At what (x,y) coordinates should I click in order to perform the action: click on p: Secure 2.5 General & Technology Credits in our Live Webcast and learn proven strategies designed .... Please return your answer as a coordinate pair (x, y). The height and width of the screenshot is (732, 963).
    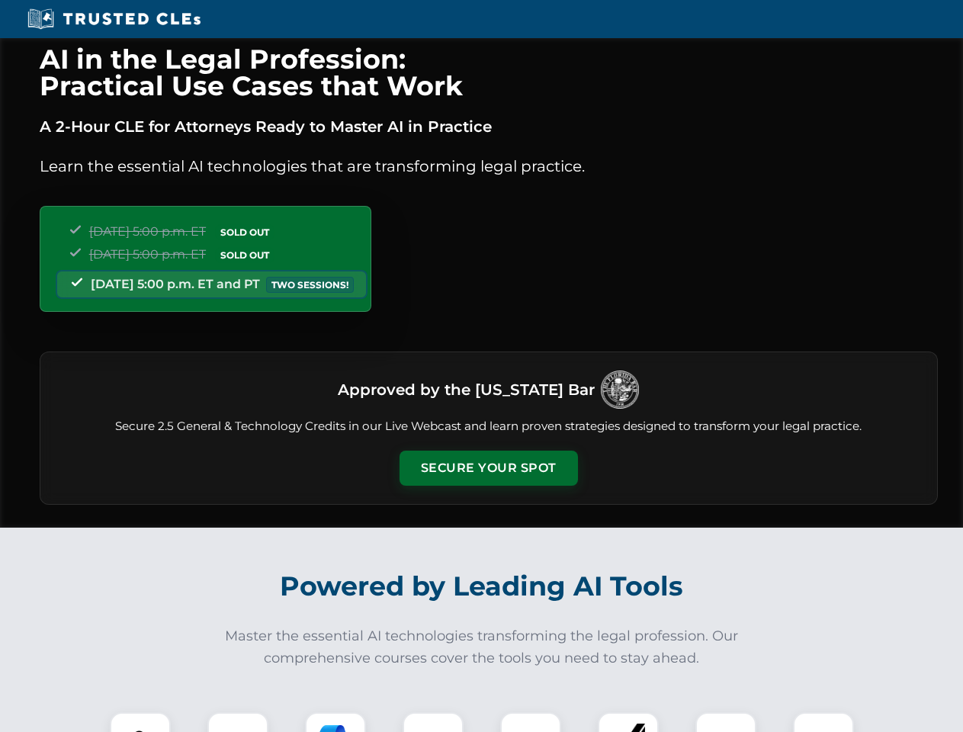
    Looking at the image, I should click on (489, 426).